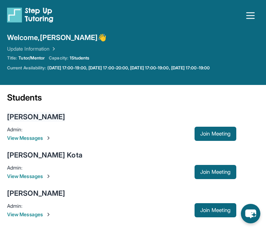  What do you see at coordinates (32, 49) in the screenshot?
I see `a: Update Information` at bounding box center [32, 49].